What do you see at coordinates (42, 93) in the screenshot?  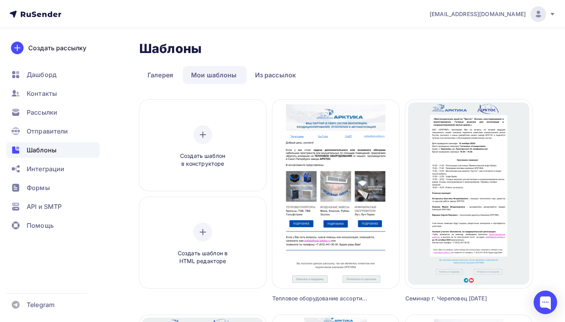 I see `span: Контакты` at bounding box center [42, 93].